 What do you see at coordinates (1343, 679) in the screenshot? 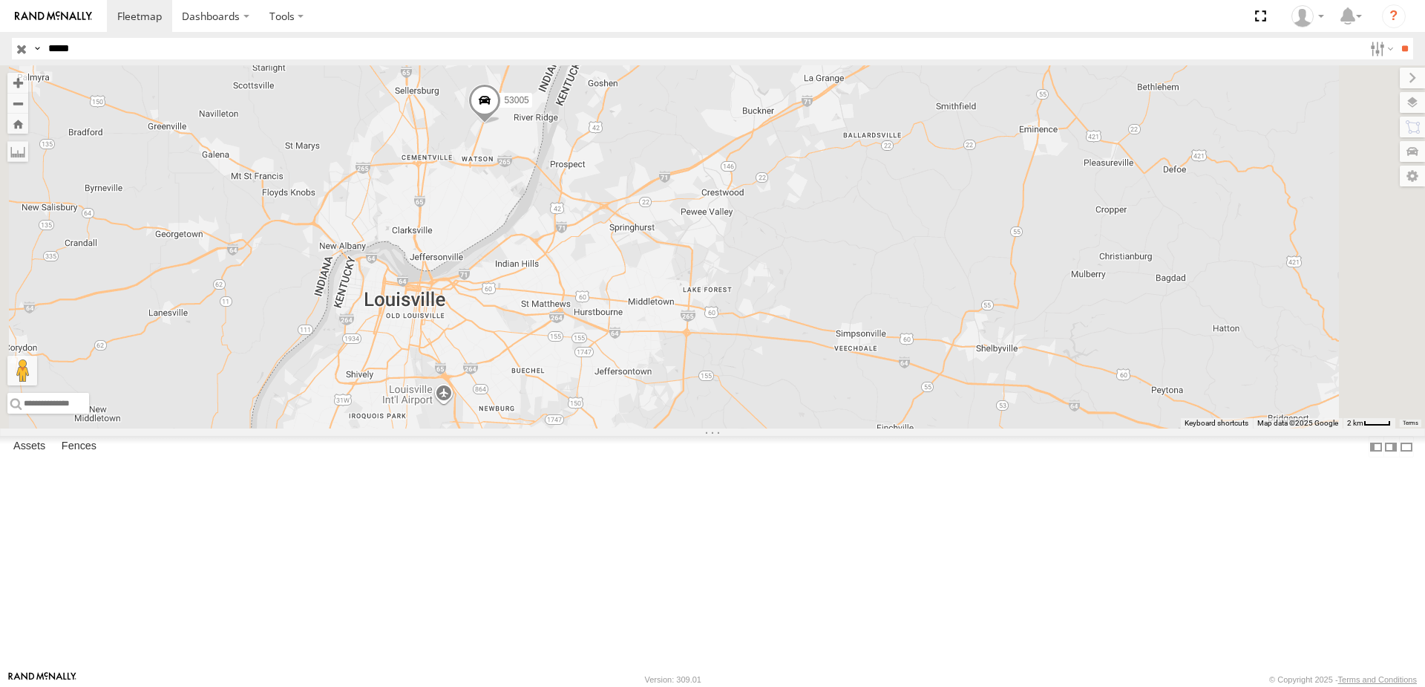
I see `div: © Copyright 2025 -` at bounding box center [1343, 679].